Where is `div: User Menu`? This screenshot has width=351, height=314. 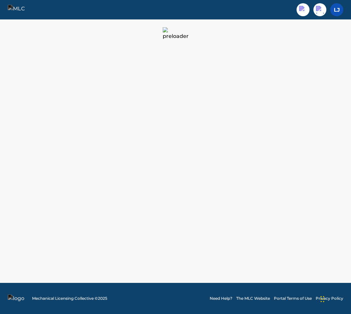
div: User Menu is located at coordinates (337, 10).